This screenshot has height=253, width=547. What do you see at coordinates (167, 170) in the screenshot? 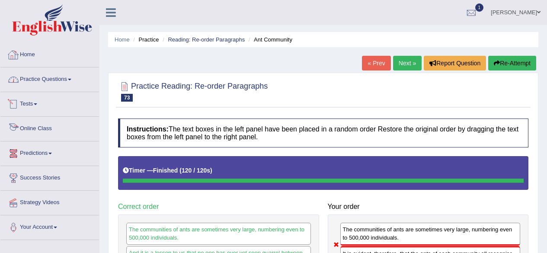
I see `h5: Timer —` at bounding box center [167, 170].